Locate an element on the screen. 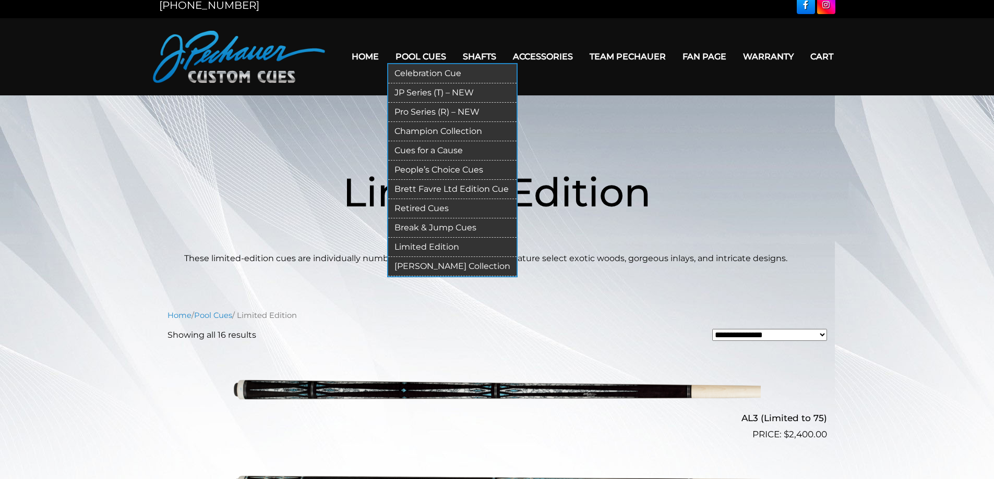 The image size is (994, 479). a: Warranty is located at coordinates (768, 56).